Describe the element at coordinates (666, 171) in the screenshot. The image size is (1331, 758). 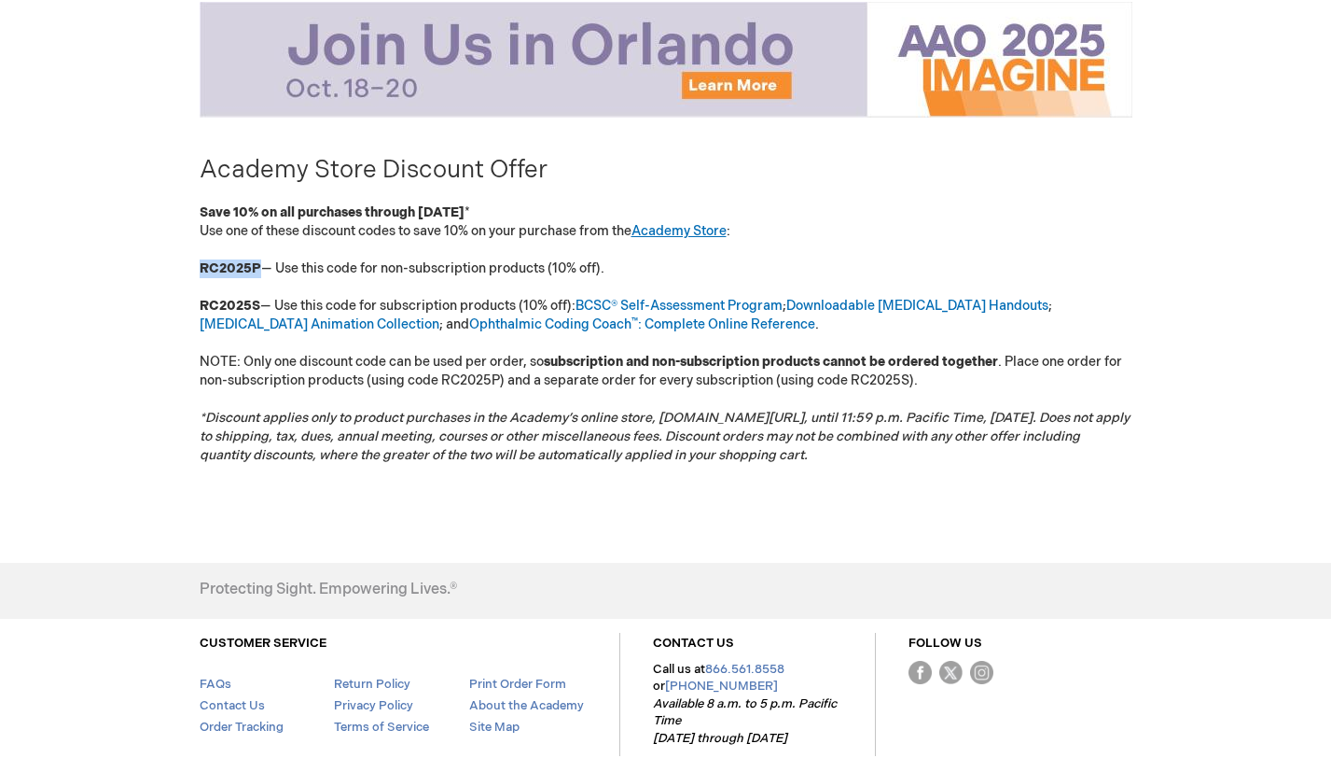
I see `h1: Academy Store Discount Offer` at that location.